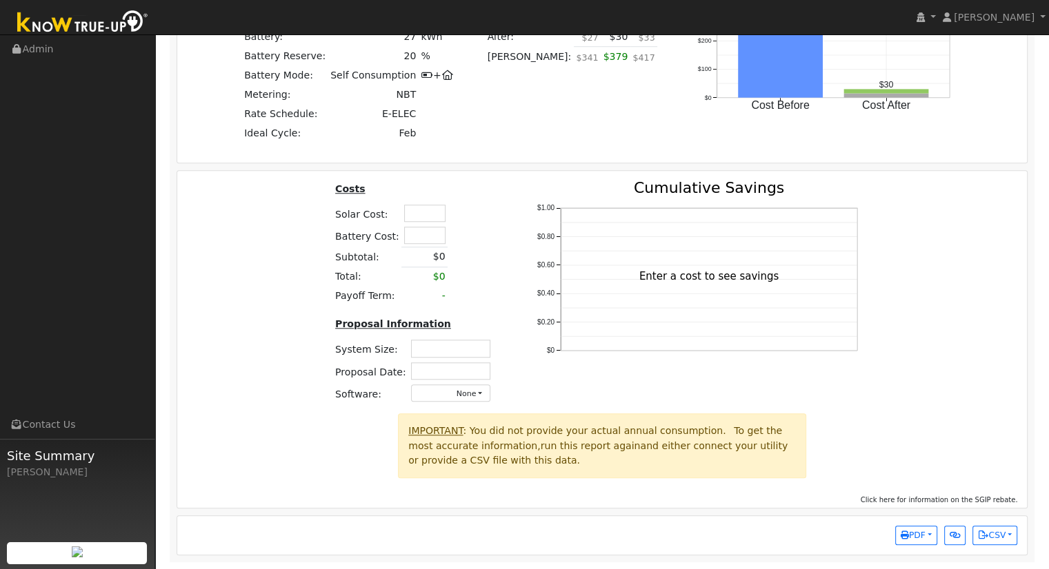 The image size is (1049, 569). Describe the element at coordinates (77, 456) in the screenshot. I see `span: Site Summary` at that location.